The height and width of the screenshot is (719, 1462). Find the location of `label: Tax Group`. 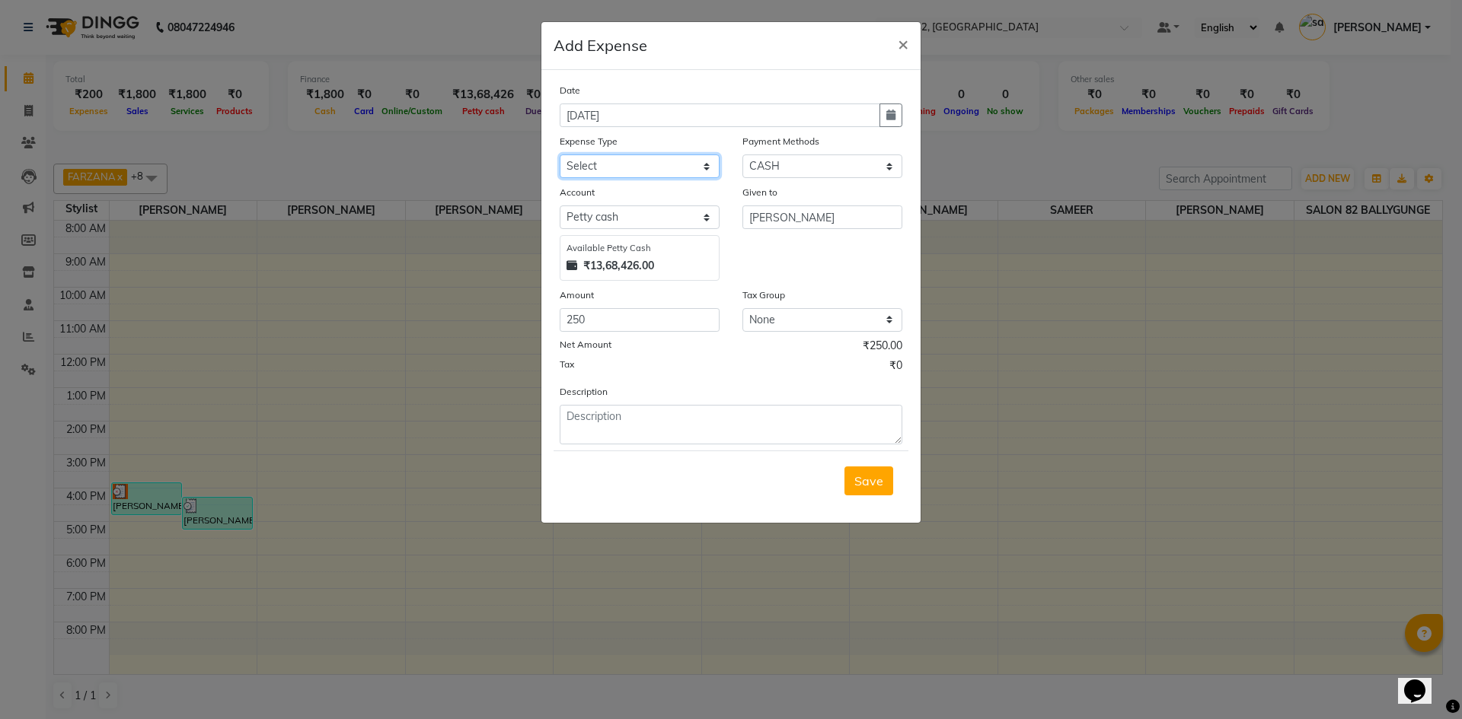

label: Tax Group is located at coordinates (764, 295).